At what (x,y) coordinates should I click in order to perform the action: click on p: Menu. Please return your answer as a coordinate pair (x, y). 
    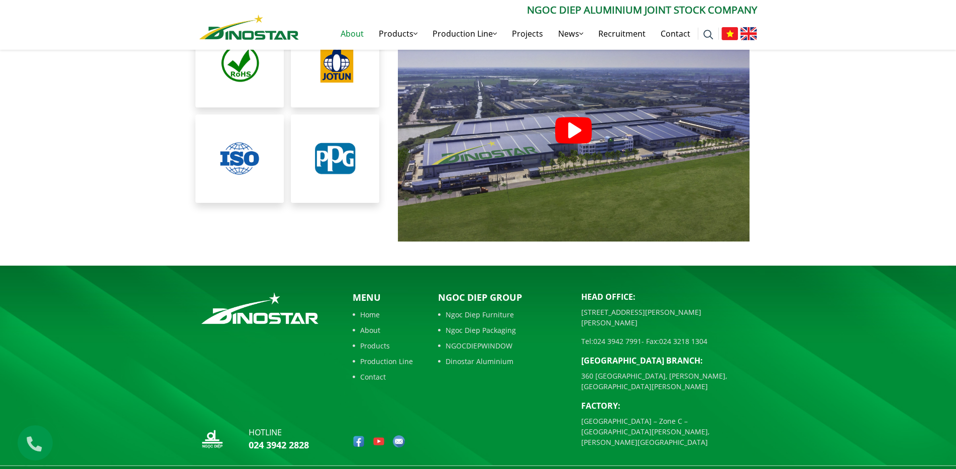
    Looking at the image, I should click on (383, 298).